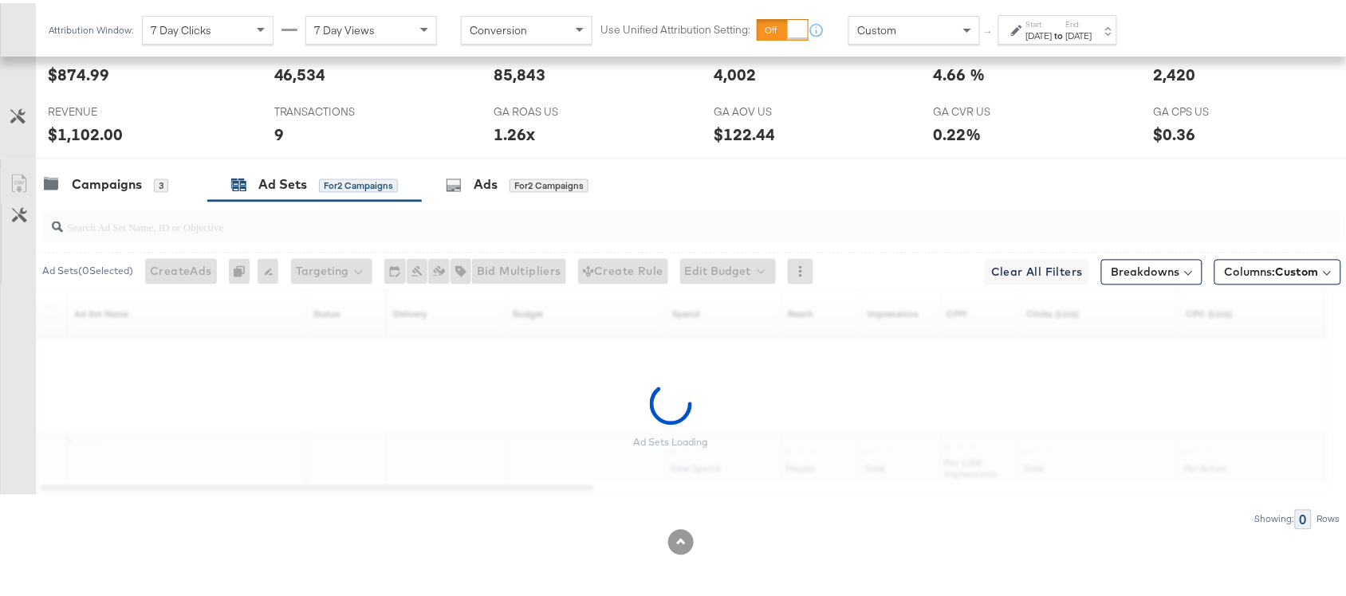 The height and width of the screenshot is (596, 1346). Describe the element at coordinates (279, 132) in the screenshot. I see `div: 9` at that location.